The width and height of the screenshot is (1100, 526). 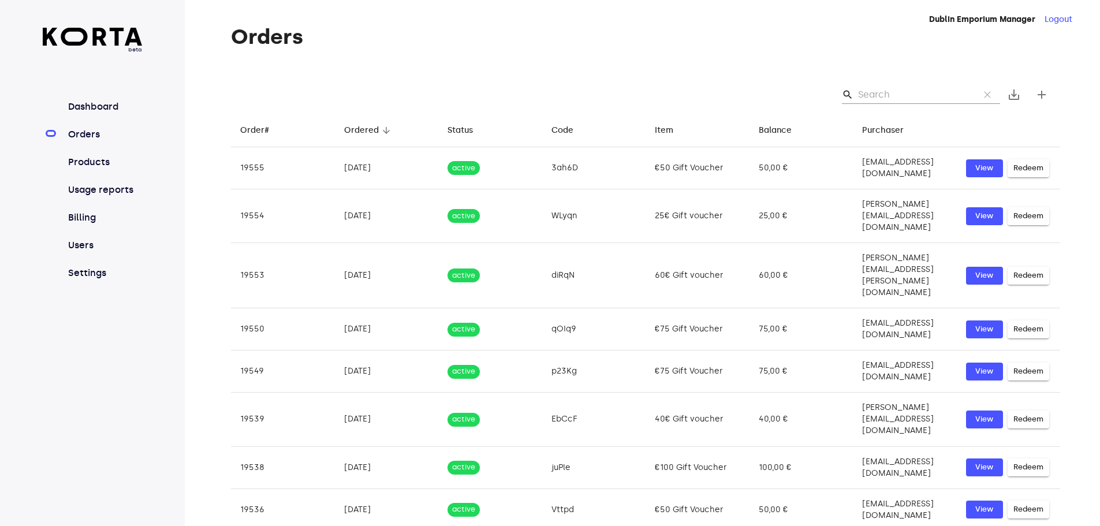 What do you see at coordinates (283, 371) in the screenshot?
I see `td: 19549` at bounding box center [283, 371].